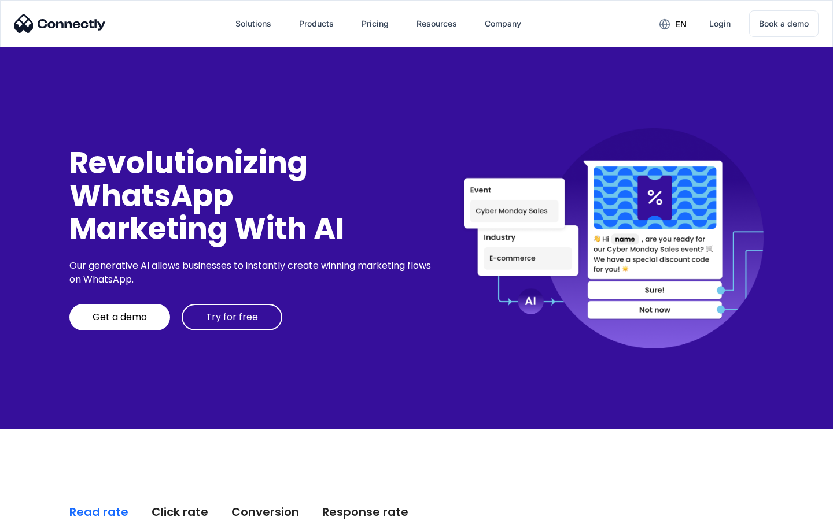  What do you see at coordinates (252, 273) in the screenshot?
I see `div: Our generative AI allows businesses to instantly create winning marketing flows on WhatsApp.` at bounding box center [252, 273].